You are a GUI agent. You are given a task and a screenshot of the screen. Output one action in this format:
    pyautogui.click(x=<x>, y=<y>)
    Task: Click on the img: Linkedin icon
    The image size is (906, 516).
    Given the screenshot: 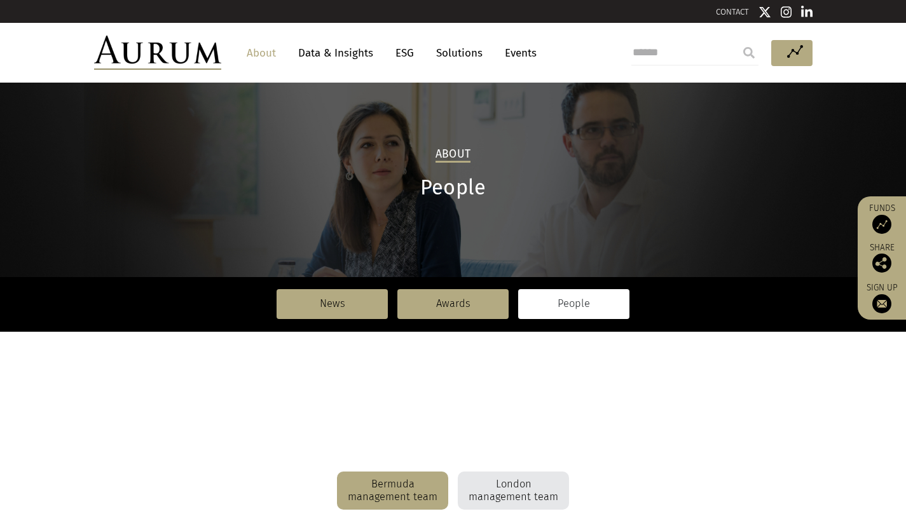 What is the action you would take?
    pyautogui.click(x=806, y=12)
    